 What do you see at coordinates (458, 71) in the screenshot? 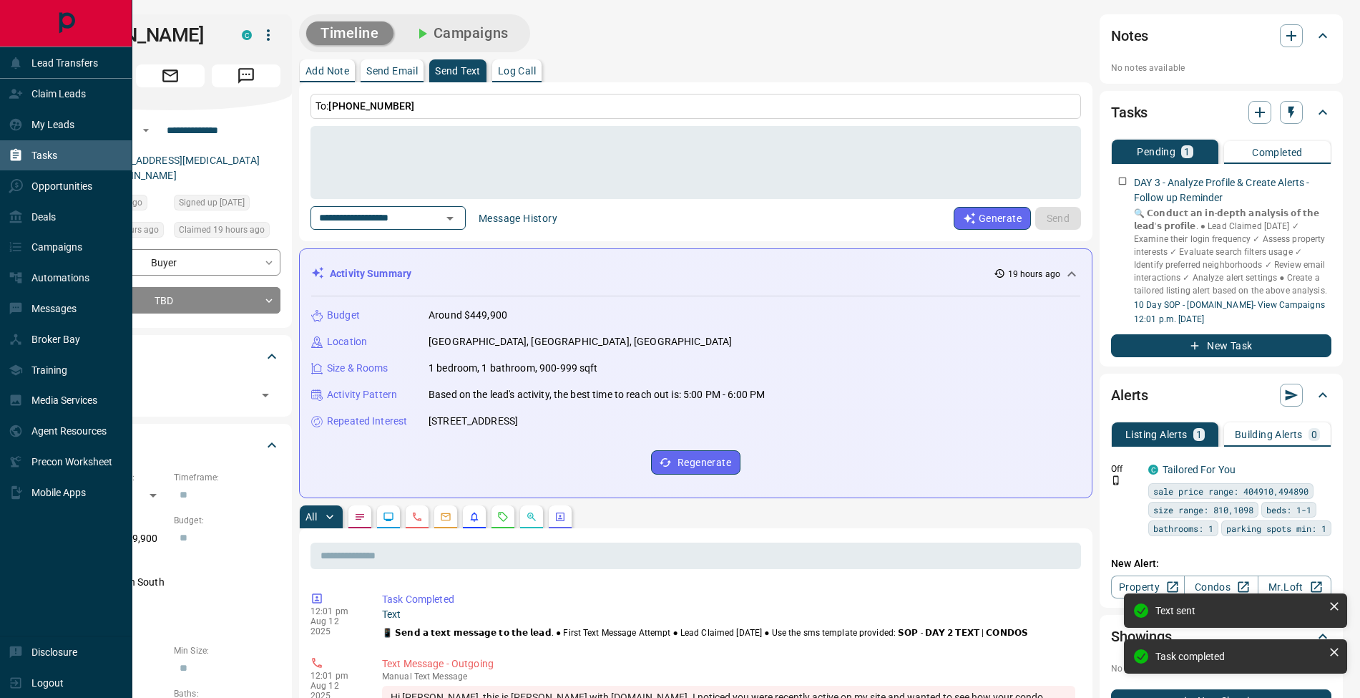
I see `p: Send Text` at bounding box center [458, 71].